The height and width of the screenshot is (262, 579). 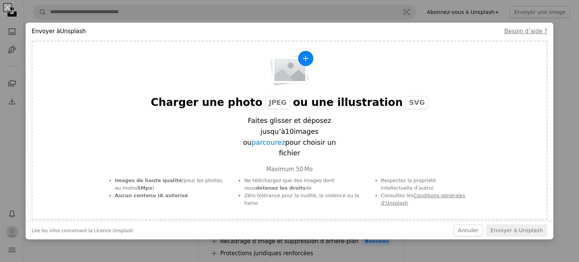 What do you see at coordinates (148, 180) in the screenshot?
I see `strong: Images de haute qualité` at bounding box center [148, 180].